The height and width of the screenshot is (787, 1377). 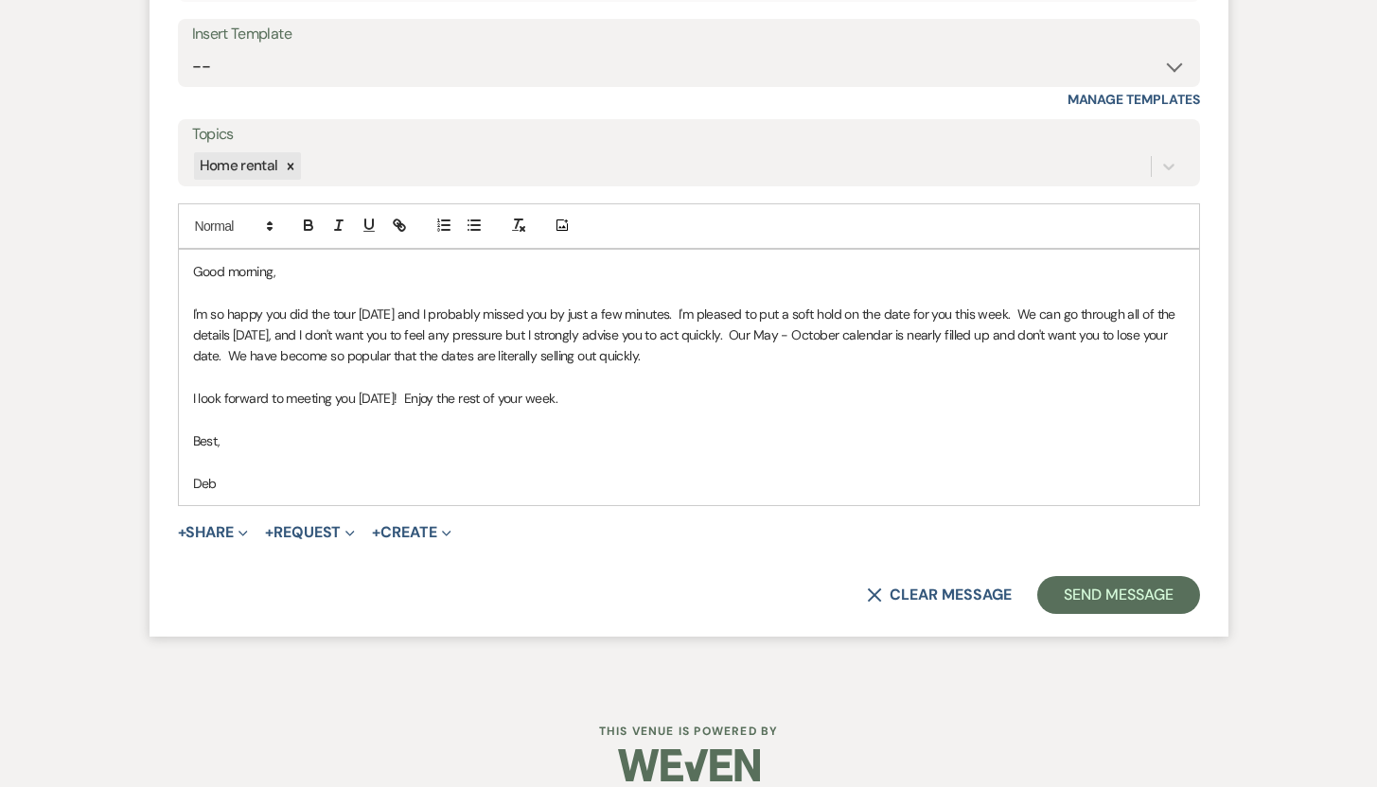 I want to click on p: Deb, so click(x=689, y=483).